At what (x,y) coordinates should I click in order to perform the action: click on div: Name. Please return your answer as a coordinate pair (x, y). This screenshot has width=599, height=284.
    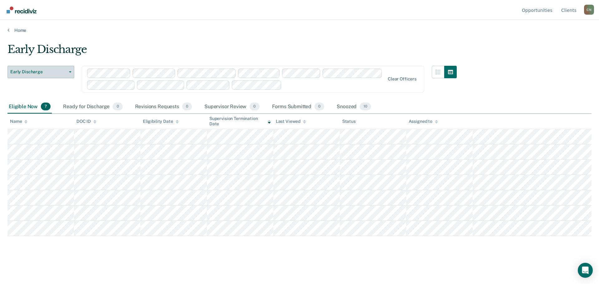
    Looking at the image, I should click on (19, 121).